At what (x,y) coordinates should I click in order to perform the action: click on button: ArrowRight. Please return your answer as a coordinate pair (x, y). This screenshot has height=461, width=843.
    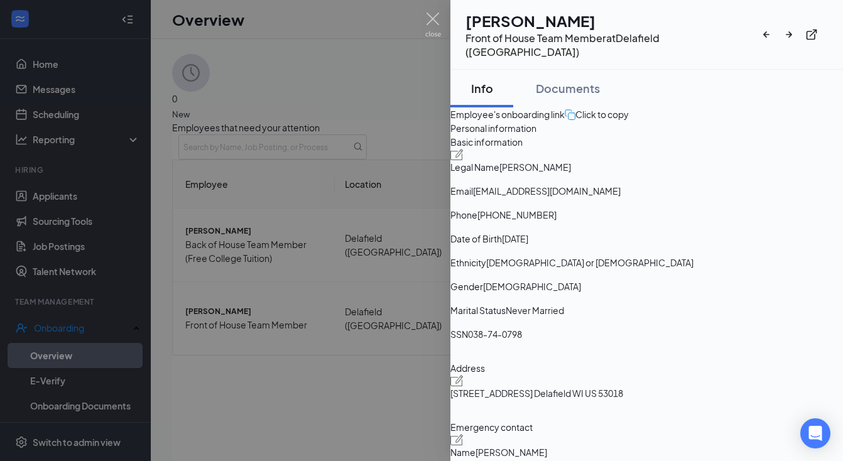
    Looking at the image, I should click on (794, 35).